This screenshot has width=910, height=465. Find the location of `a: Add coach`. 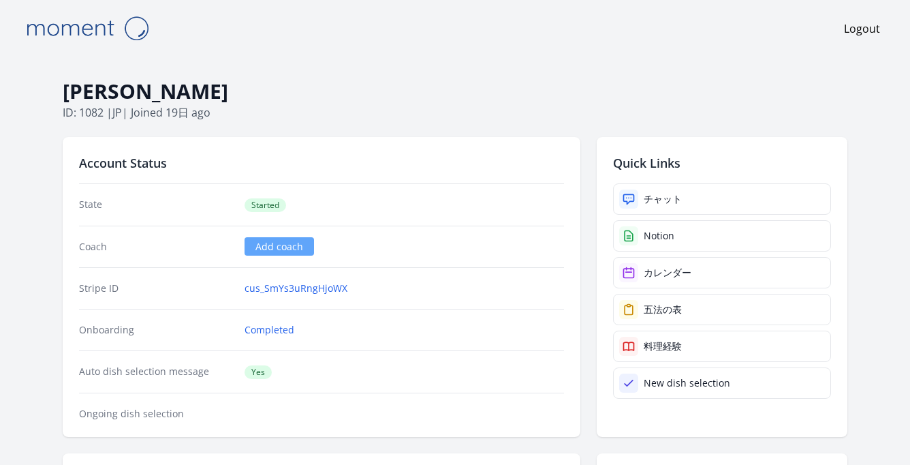

a: Add coach is located at coordinates (279, 246).